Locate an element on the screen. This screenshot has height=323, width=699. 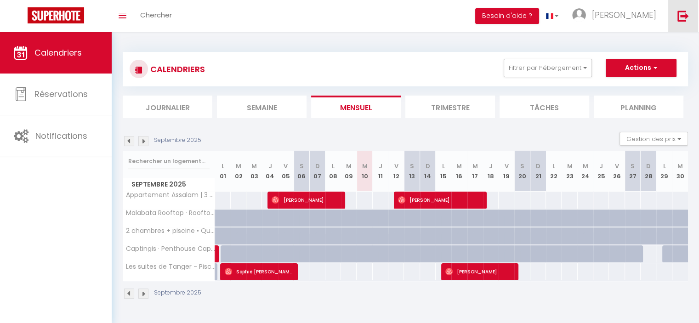
li: Tâches is located at coordinates (544, 107).